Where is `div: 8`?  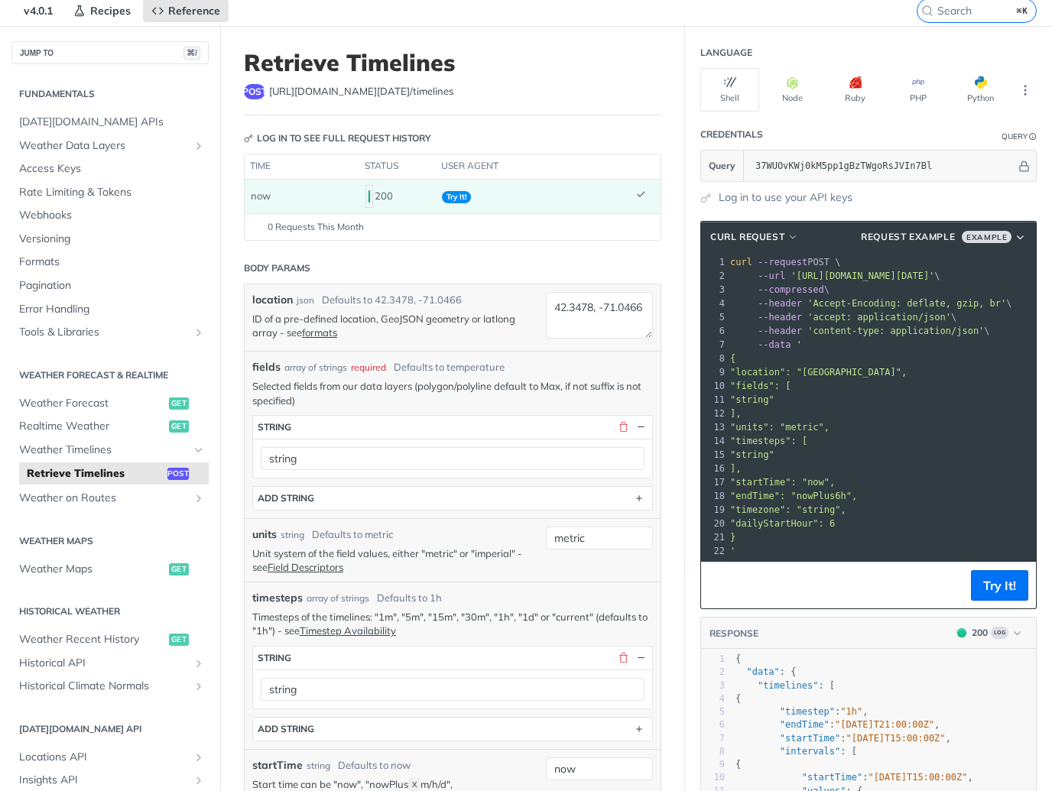
div: 8 is located at coordinates (712, 751).